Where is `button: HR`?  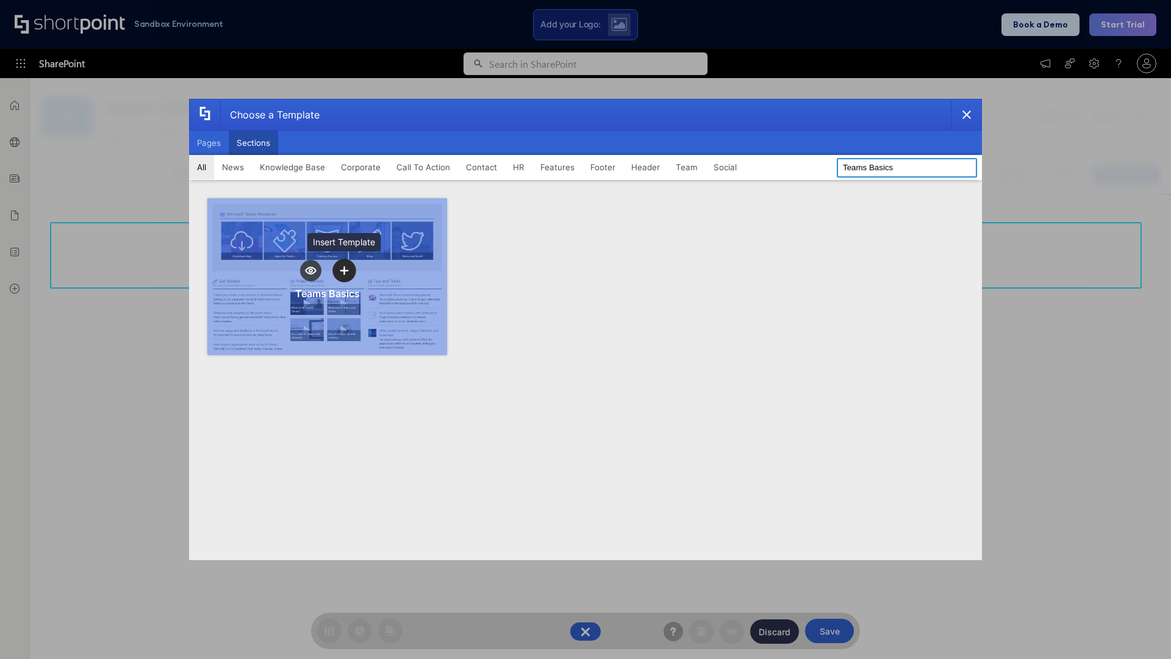 button: HR is located at coordinates (518, 167).